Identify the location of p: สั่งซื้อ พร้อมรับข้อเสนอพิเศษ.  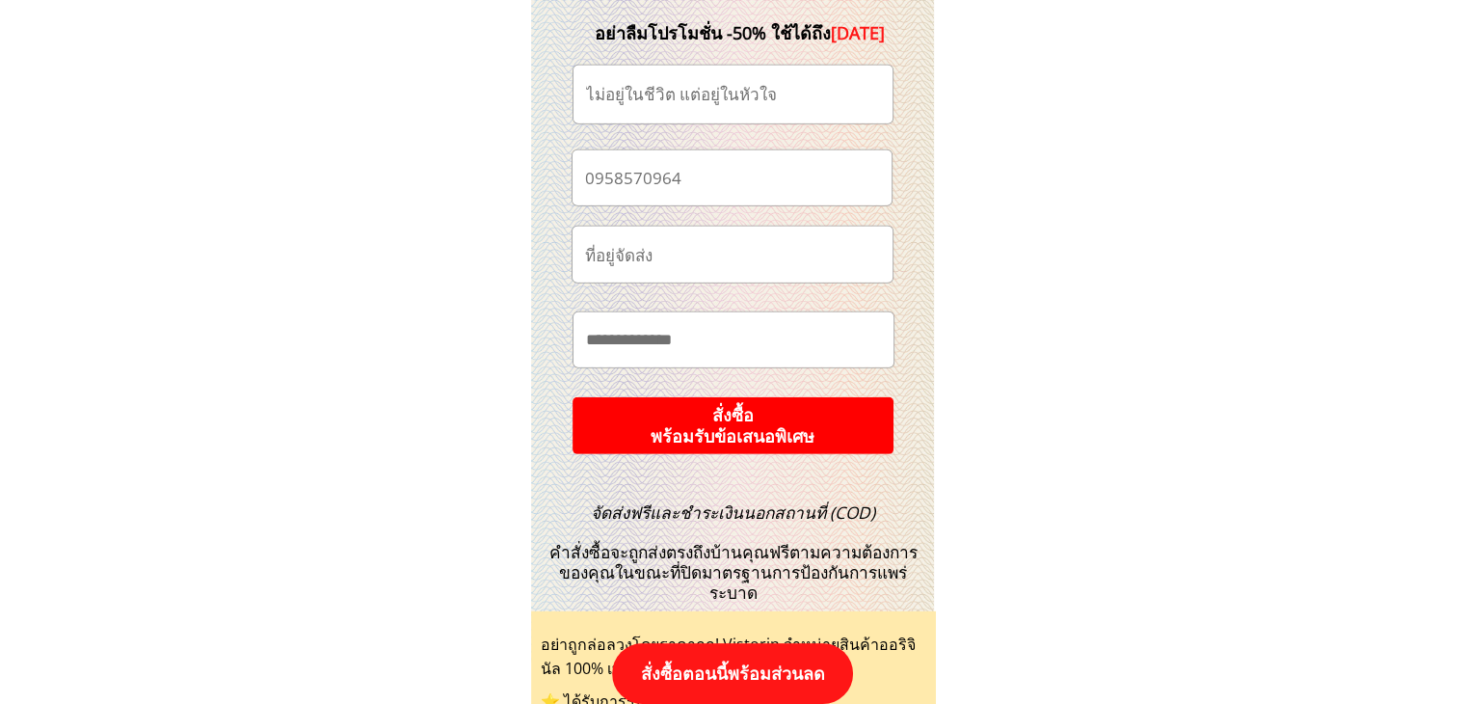
(732, 425).